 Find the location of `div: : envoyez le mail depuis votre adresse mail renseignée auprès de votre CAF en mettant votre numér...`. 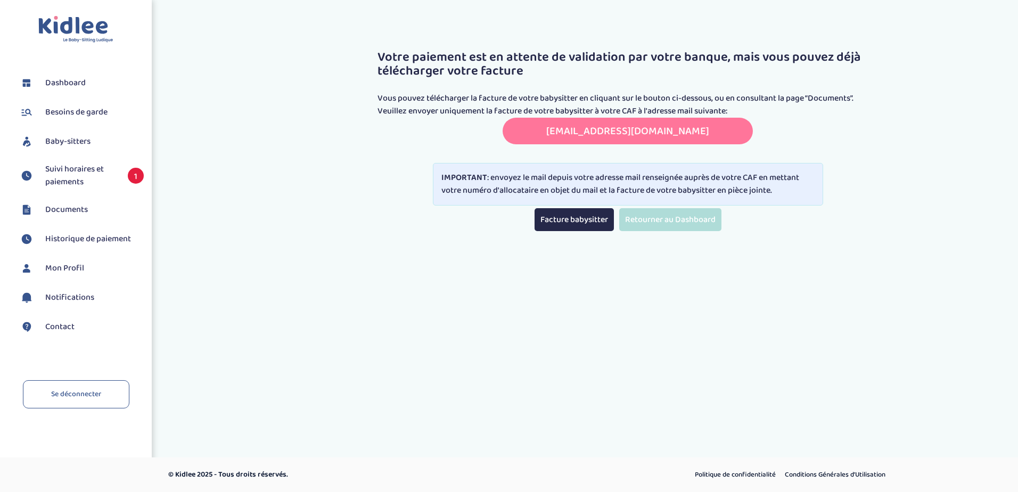

div: : envoyez le mail depuis votre adresse mail renseignée auprès de votre CAF en mettant votre numér... is located at coordinates (628, 184).